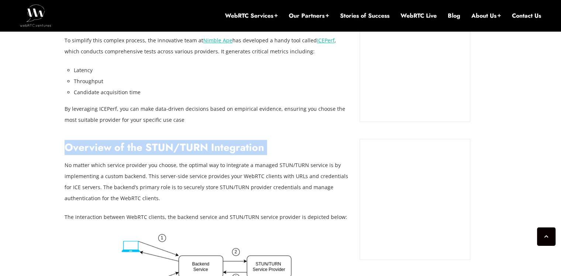 The width and height of the screenshot is (561, 276). I want to click on a: Nimble Ape, so click(217, 40).